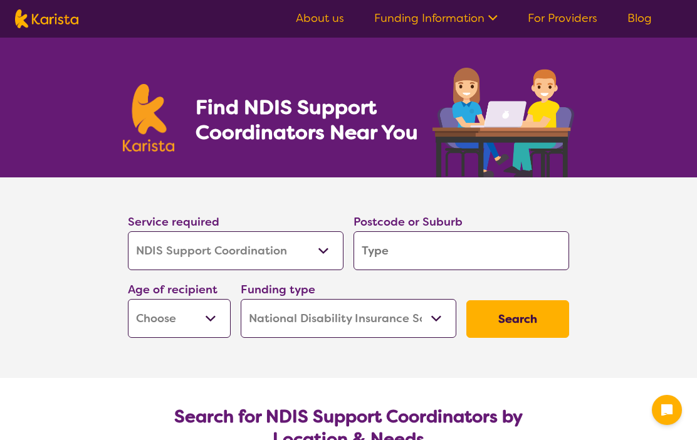  Describe the element at coordinates (461, 251) in the screenshot. I see `input: Type` at that location.